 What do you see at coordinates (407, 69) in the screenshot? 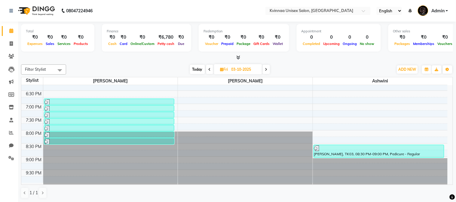
I see `span: ADD NEW` at bounding box center [407, 69].